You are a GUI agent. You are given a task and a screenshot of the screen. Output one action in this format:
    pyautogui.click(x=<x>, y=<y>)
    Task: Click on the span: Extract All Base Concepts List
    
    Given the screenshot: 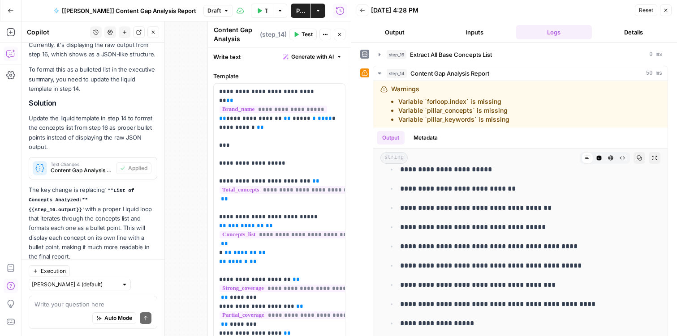 What is the action you would take?
    pyautogui.click(x=451, y=55)
    